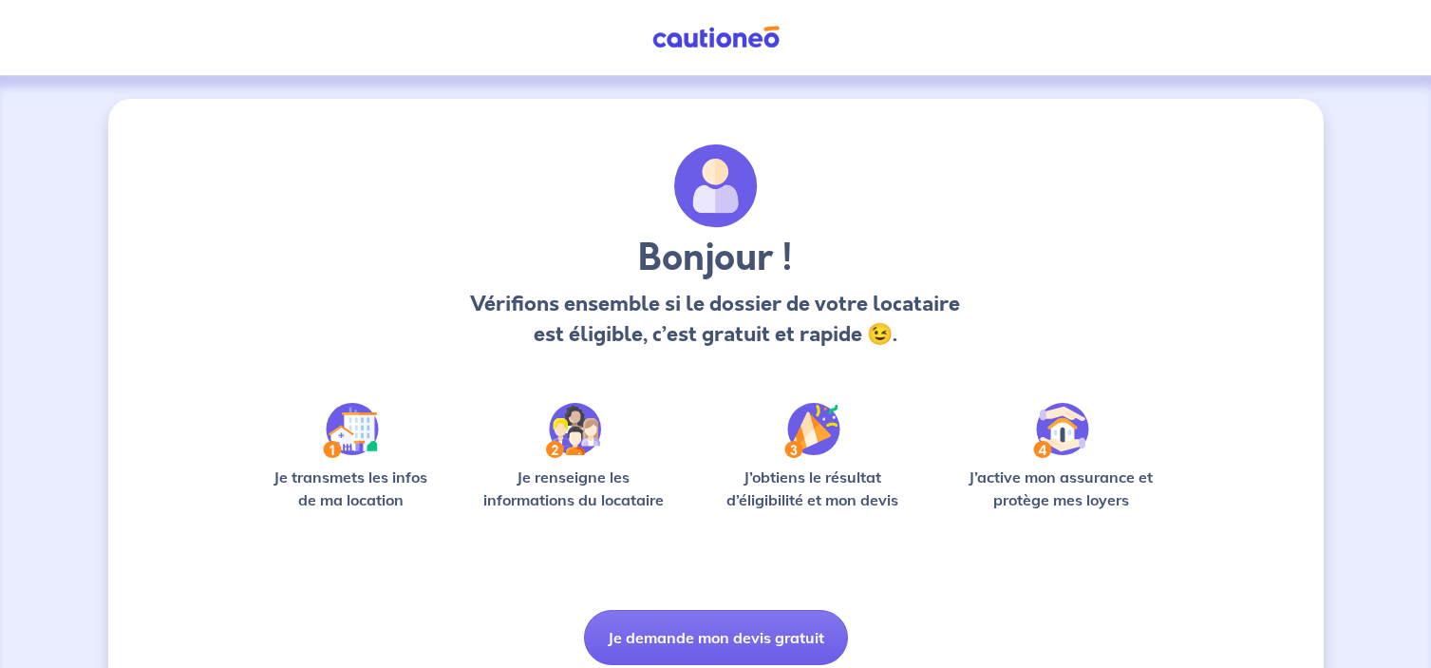  What do you see at coordinates (813, 488) in the screenshot?
I see `p: J’obtiens le résultat d’éligibilité et mon devis` at bounding box center [813, 488].